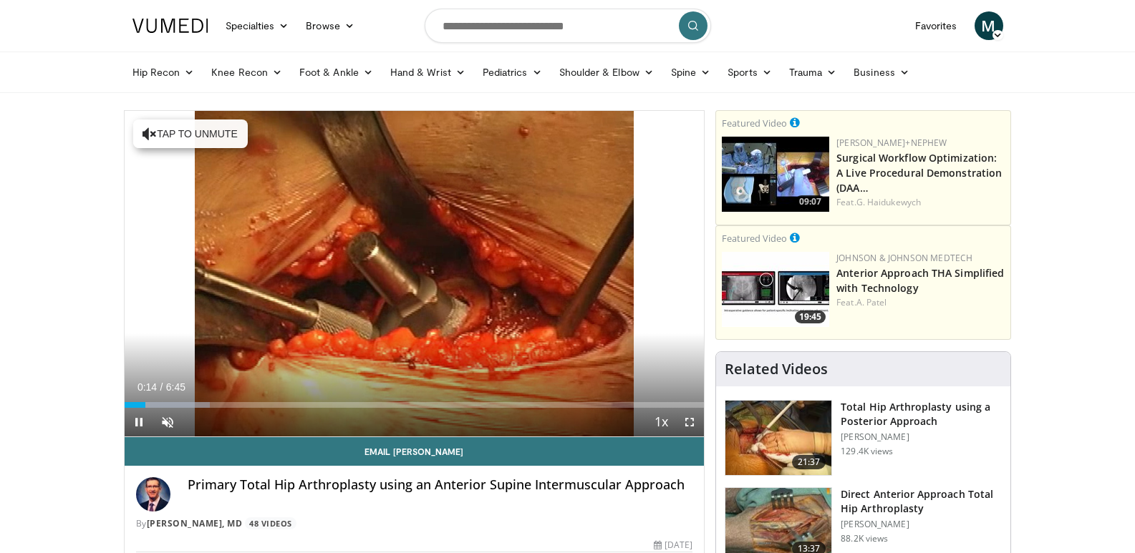 This screenshot has width=1135, height=553. What do you see at coordinates (775, 289) in the screenshot?
I see `img: 06bb1c17-1231-4454-8f12-6191b0b3b81a.150x105_q85_crop-smart_upscale.jpg` at bounding box center [775, 289].